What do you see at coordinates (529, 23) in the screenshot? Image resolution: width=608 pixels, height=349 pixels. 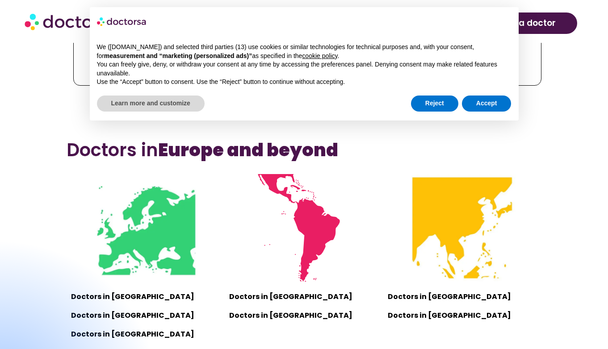 I see `span: see a doctor` at bounding box center [529, 23].